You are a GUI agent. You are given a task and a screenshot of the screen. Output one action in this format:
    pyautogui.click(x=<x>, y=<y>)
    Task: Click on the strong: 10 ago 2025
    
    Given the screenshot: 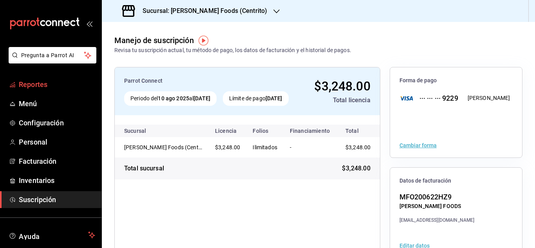 What is the action you would take?
    pyautogui.click(x=173, y=98)
    